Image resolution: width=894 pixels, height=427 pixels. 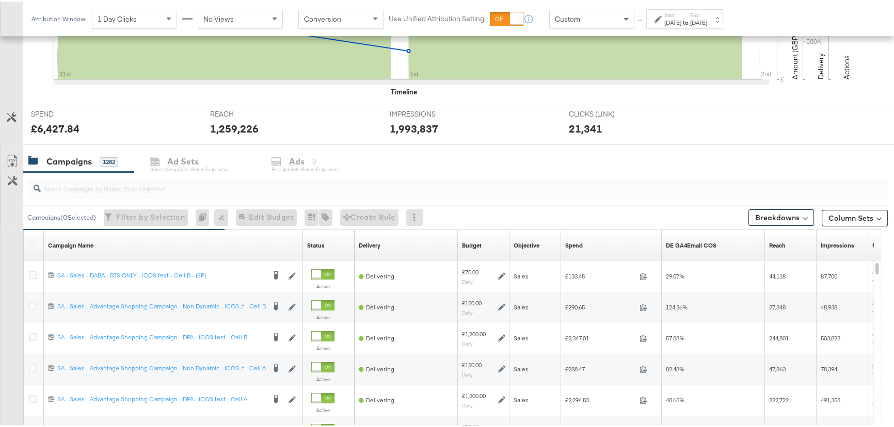 What do you see at coordinates (161, 399) in the screenshot?
I see `a: SA - Sales - Advantage Shopping Campaign - DPA - iCOS test - Cell A` at bounding box center [161, 399].